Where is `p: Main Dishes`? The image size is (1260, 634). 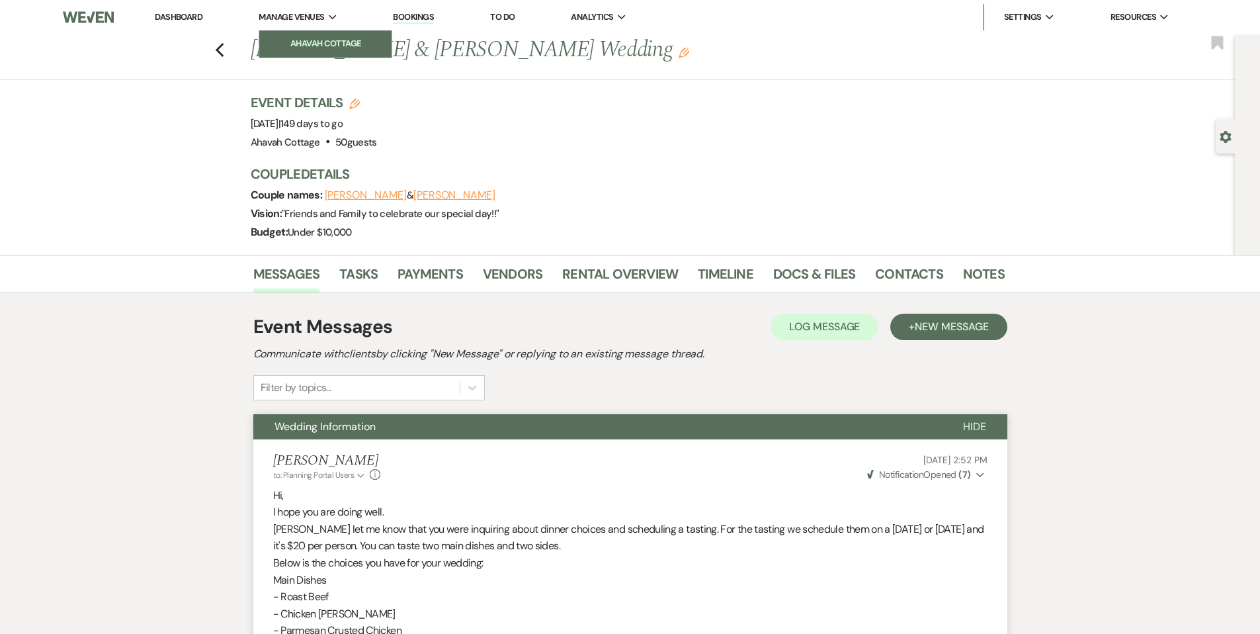 p: Main Dishes is located at coordinates (631, 580).